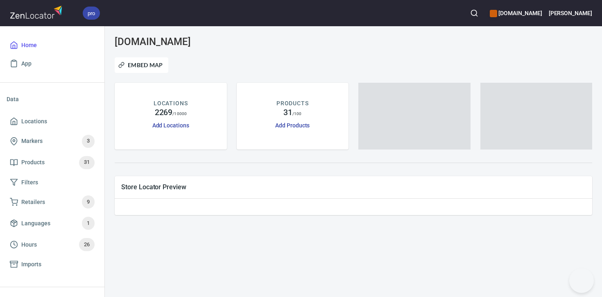  What do you see at coordinates (29, 182) in the screenshot?
I see `span: Filters` at bounding box center [29, 182].